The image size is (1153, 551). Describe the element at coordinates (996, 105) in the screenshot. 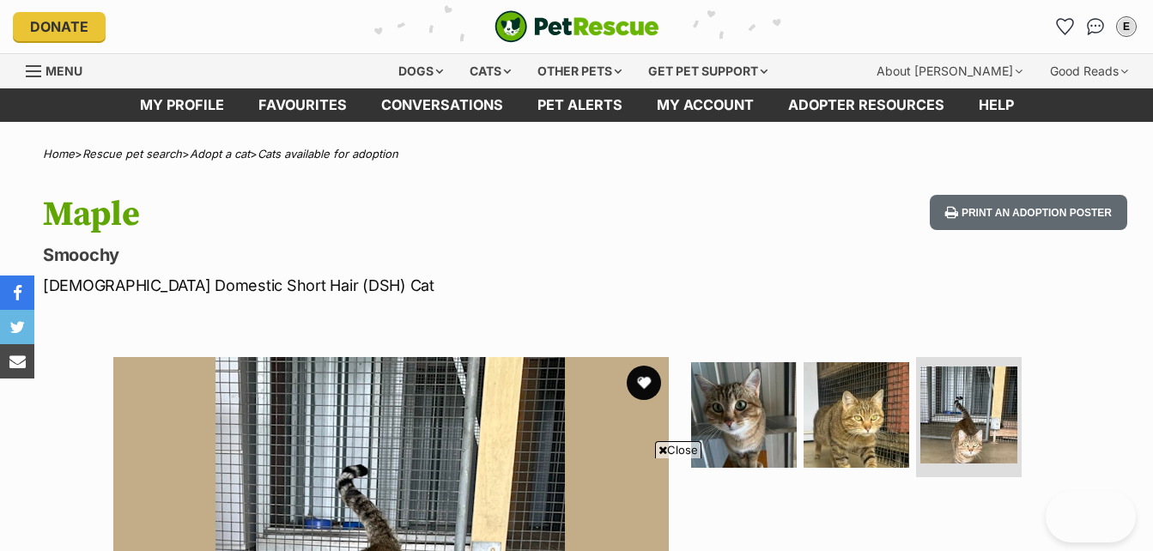

I see `a: Help` at that location.